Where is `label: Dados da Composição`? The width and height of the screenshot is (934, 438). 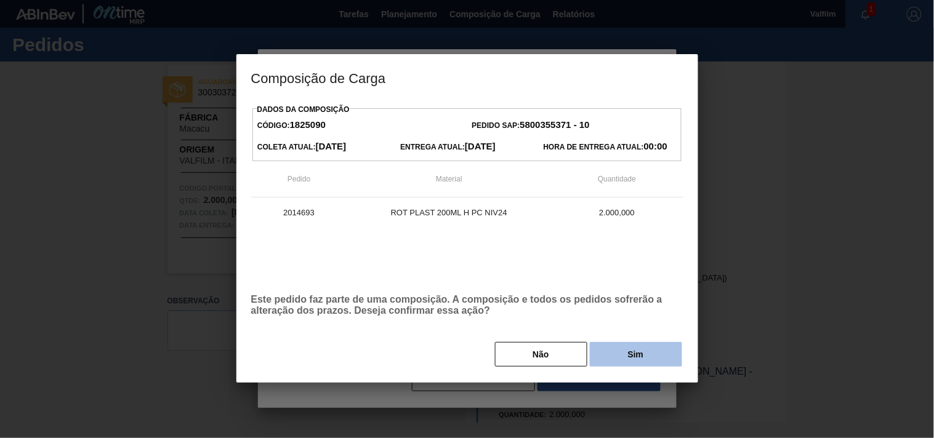
label: Dados da Composição is located at coordinates (303, 110).